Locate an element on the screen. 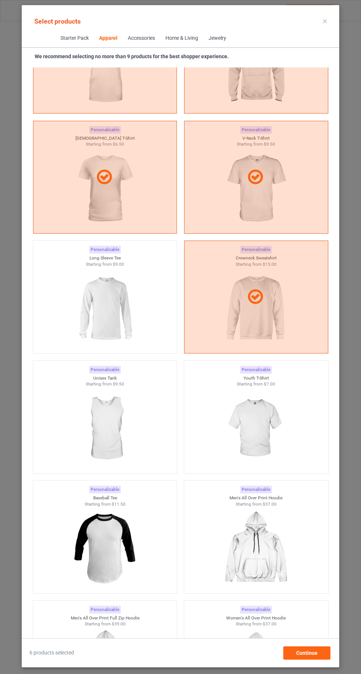 The width and height of the screenshot is (361, 674). div: Unisex Tank is located at coordinates (105, 378).